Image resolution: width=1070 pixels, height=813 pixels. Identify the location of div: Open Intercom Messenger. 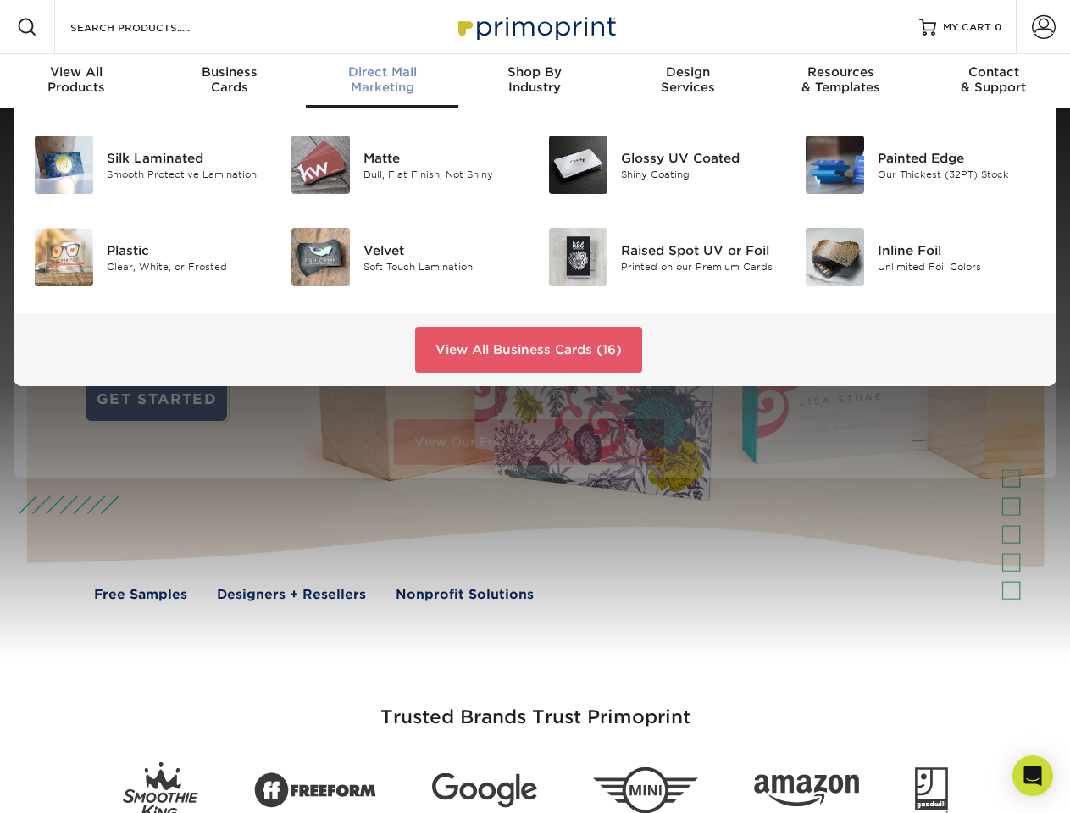
(1033, 776).